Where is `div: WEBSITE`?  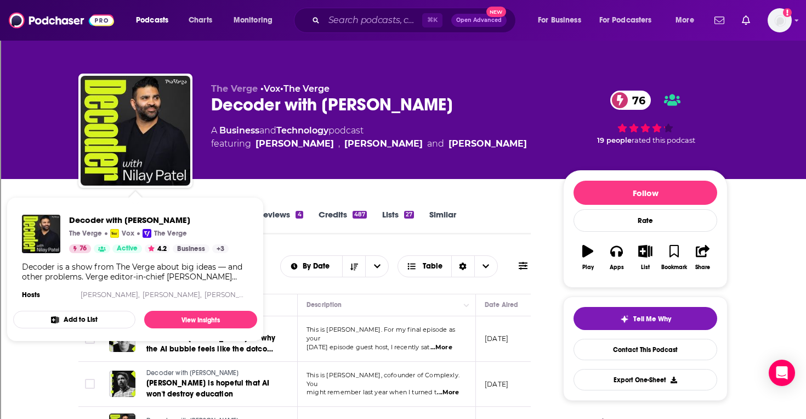 div: WEBSITE is located at coordinates (403, 358).